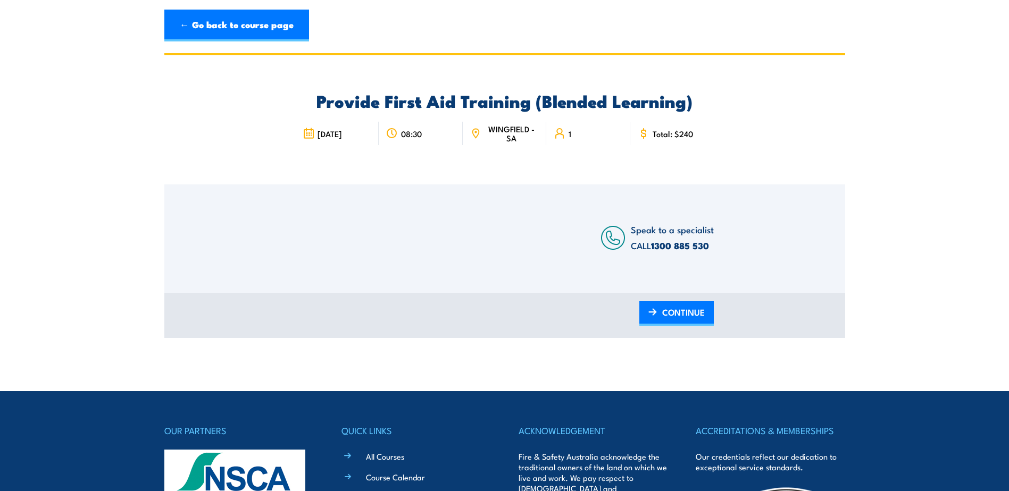 Image resolution: width=1009 pixels, height=491 pixels. Describe the element at coordinates (239, 431) in the screenshot. I see `h4: OUR PARTNERS` at that location.